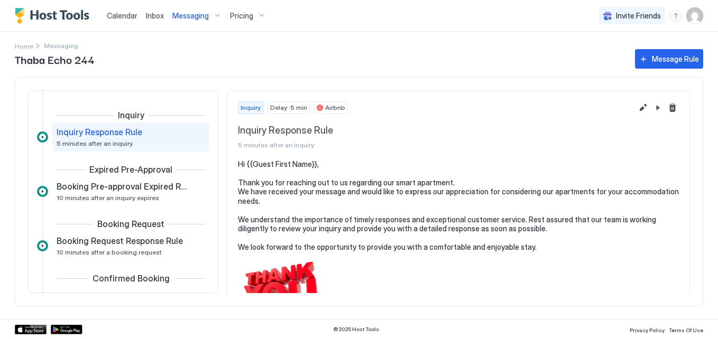 Image resolution: width=718 pixels, height=339 pixels. Describe the element at coordinates (122, 15) in the screenshot. I see `a: Calendar` at that location.